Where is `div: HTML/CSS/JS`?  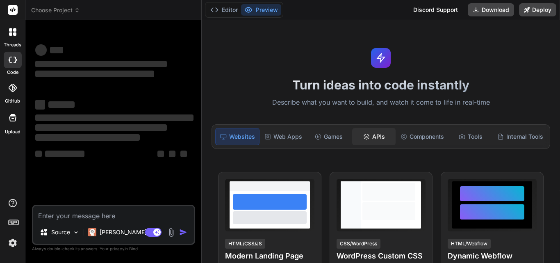
div: HTML/CSS/JS is located at coordinates (245, 243).